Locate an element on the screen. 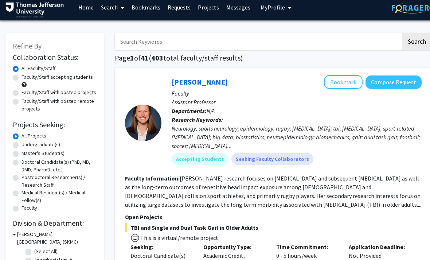 Image resolution: width=430 pixels, height=260 pixels. label: Medical Resident(s) / Medical Fellow(s) is located at coordinates (59, 196).